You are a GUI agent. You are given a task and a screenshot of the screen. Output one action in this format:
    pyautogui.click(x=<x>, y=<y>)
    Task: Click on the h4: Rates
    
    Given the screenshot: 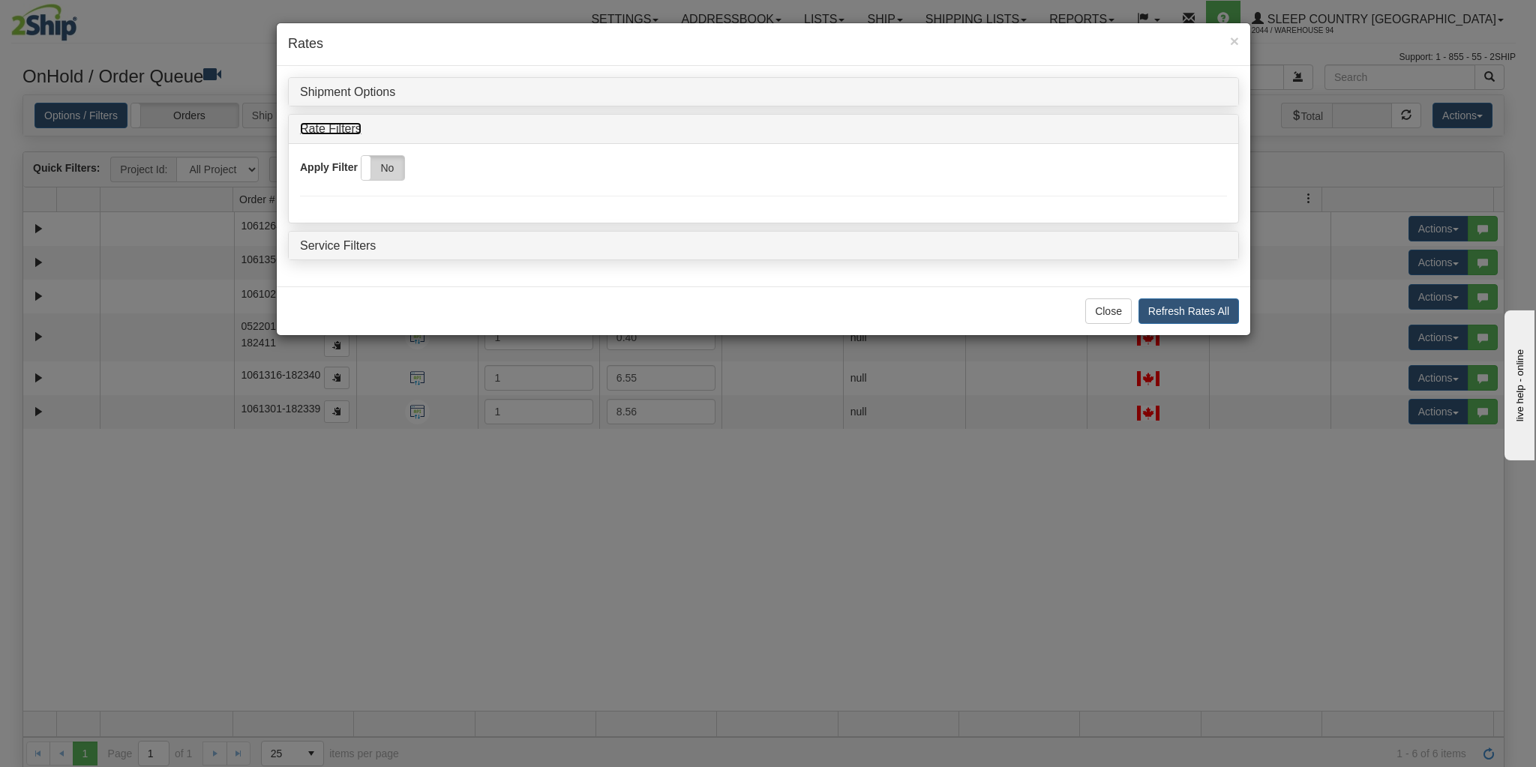 What is the action you would take?
    pyautogui.click(x=764, y=44)
    